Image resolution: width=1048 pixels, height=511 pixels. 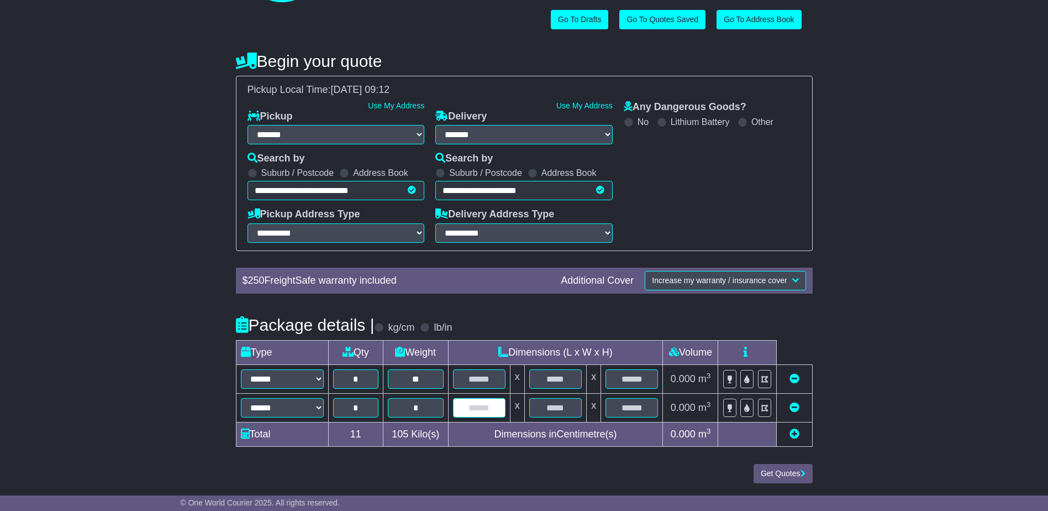 I want to click on td: Weight, so click(x=416, y=352).